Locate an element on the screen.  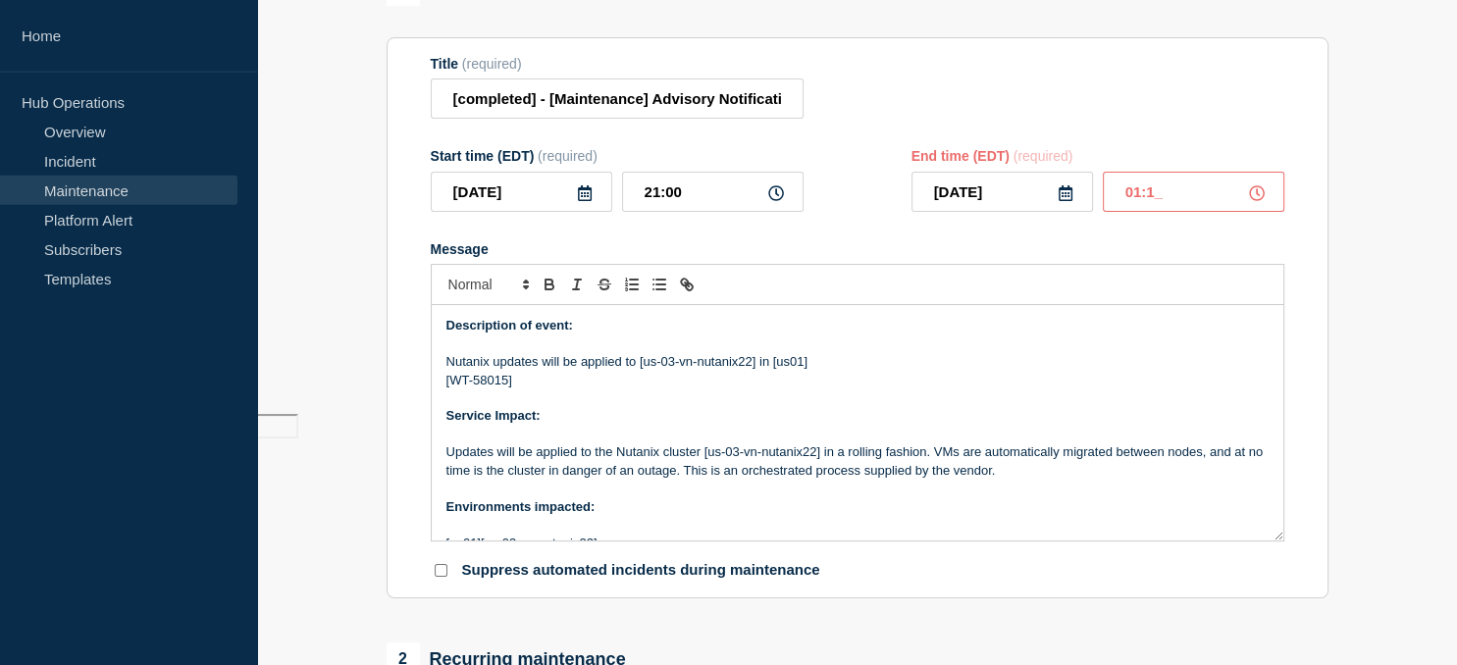
p: Updates will be applied to the Nutanix cluster [us-03-vn-nutanix22] in a rolling fashion. VMs are... is located at coordinates (858, 461).